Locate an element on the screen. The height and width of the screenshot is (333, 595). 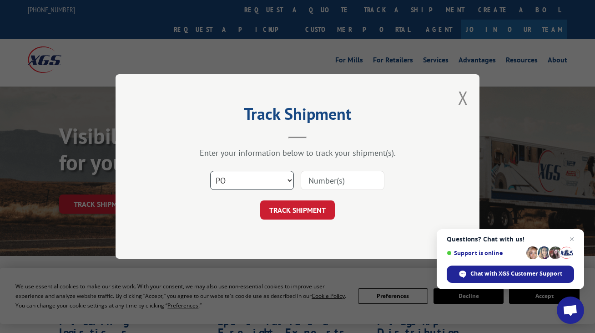
button: TRACK SHIPMENT is located at coordinates (298, 210).